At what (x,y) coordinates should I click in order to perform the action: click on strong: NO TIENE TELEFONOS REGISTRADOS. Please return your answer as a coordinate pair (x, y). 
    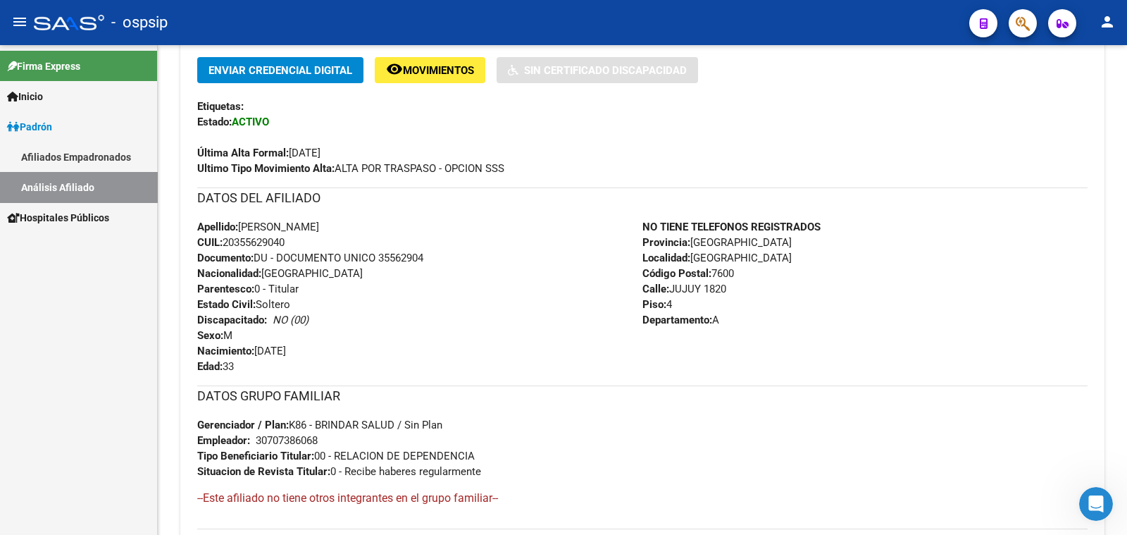
    Looking at the image, I should click on (731, 227).